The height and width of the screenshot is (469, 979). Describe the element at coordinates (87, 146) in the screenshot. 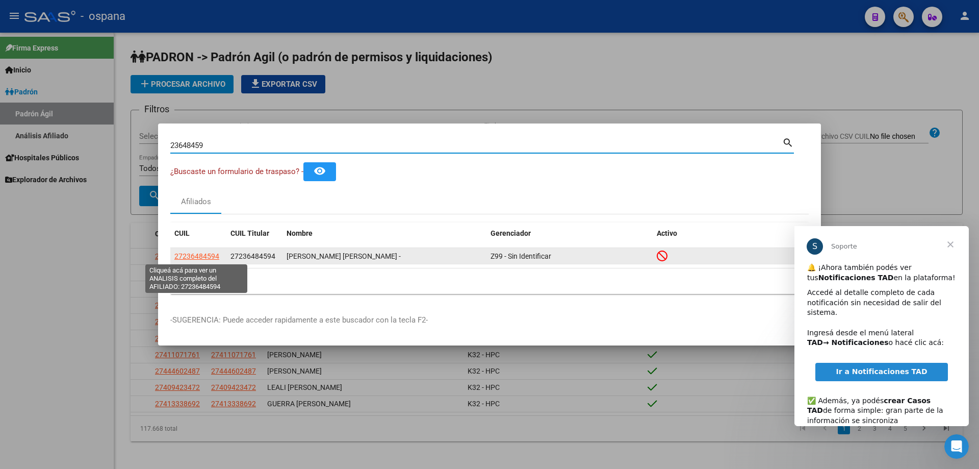

I see `a: Ir a Notificaciones TAD` at that location.